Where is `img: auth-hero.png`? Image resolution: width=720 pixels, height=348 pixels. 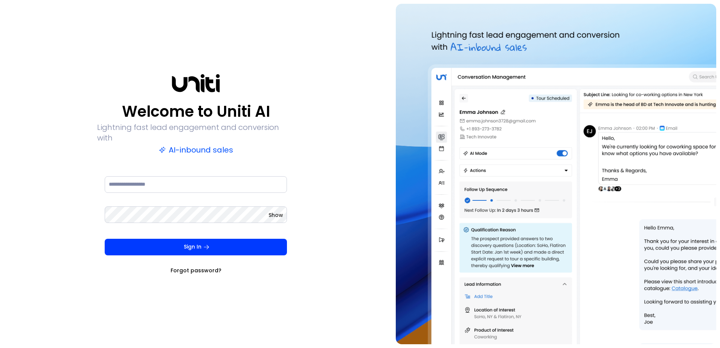 img: auth-hero.png is located at coordinates (556, 174).